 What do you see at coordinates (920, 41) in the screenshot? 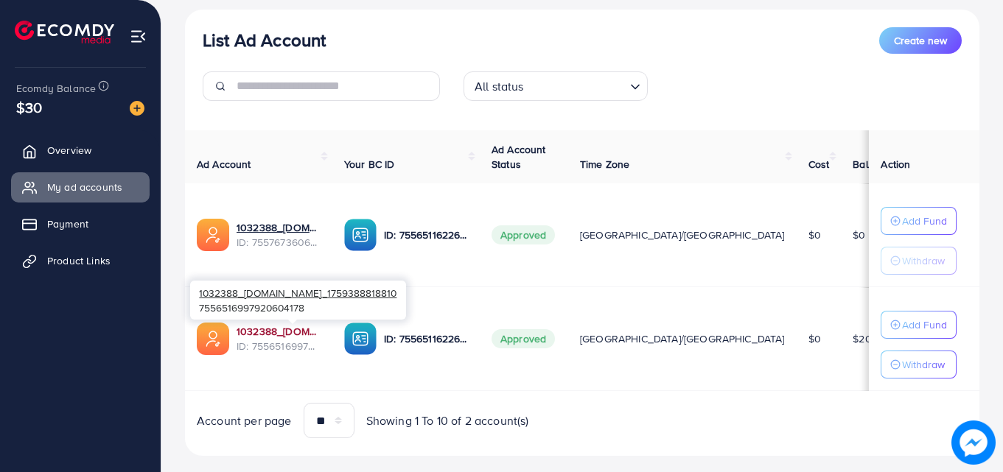
I see `span: Create new` at bounding box center [920, 41].